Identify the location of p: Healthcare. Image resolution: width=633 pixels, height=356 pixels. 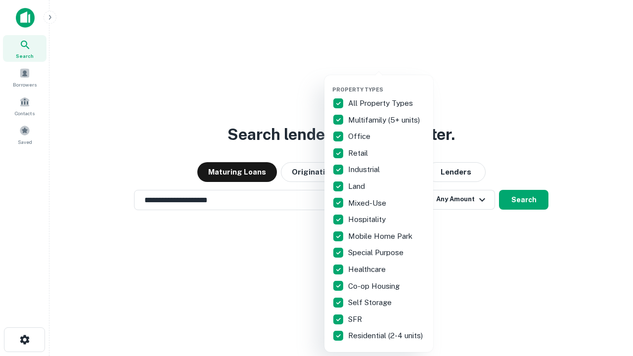
(368, 270).